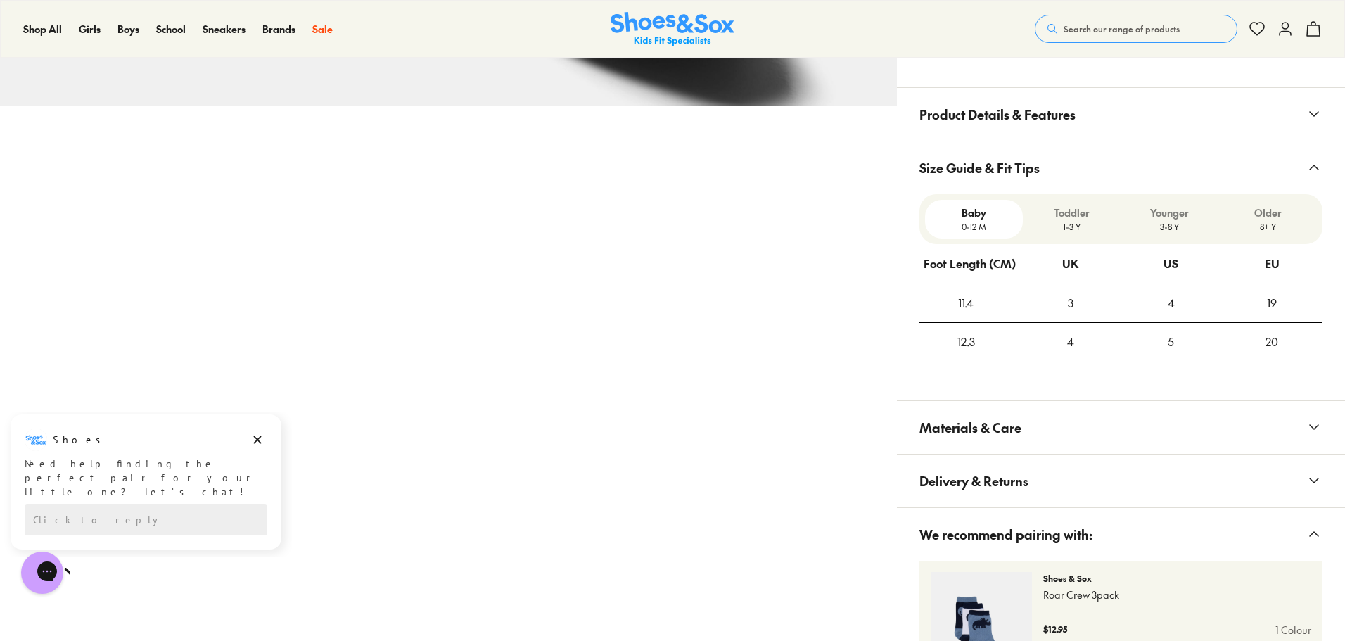 The height and width of the screenshot is (641, 1345). I want to click on span: Boys, so click(128, 29).